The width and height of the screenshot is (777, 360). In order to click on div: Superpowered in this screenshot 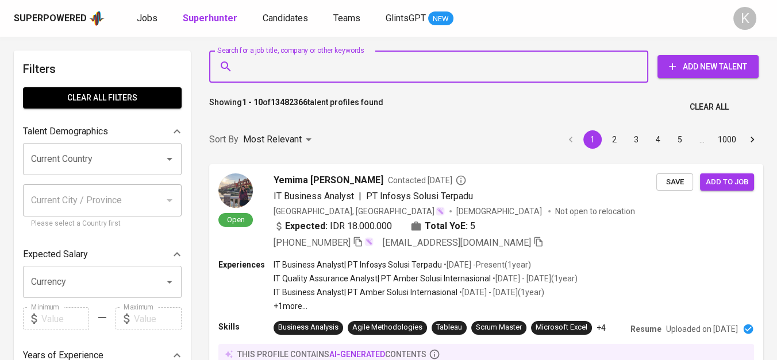, I will do `click(50, 18)`.